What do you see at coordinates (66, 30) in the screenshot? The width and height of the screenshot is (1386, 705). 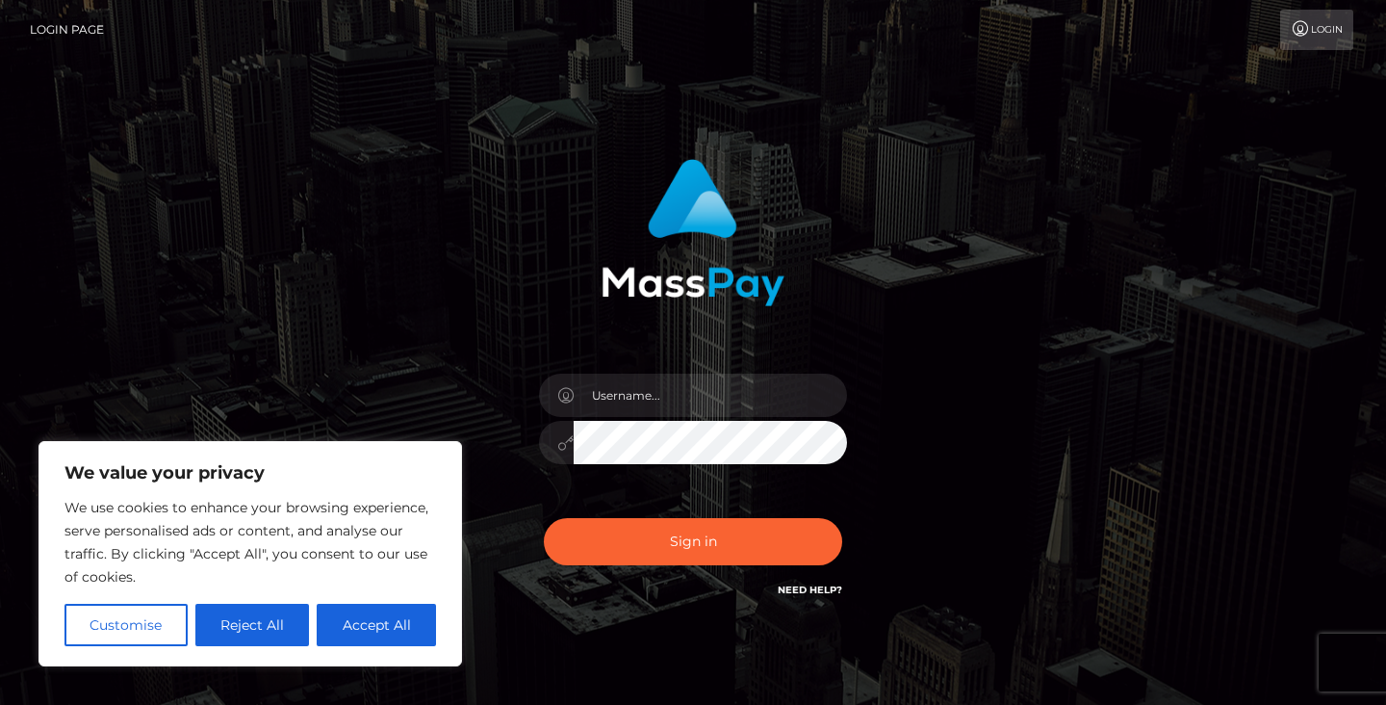 I see `a: Login Page` at bounding box center [66, 30].